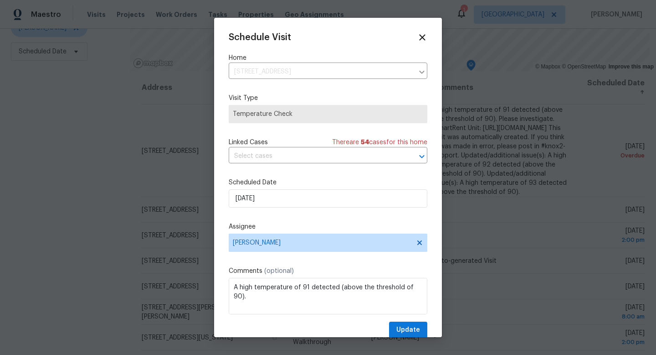 The height and width of the screenshot is (355, 656). I want to click on span: Linked Cases, so click(248, 142).